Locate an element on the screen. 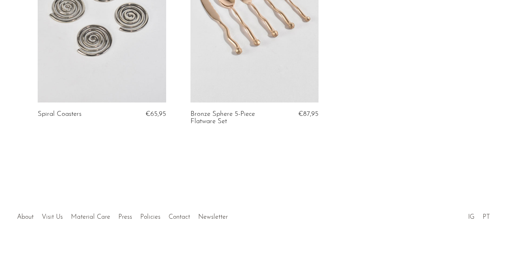 Image resolution: width=509 pixels, height=271 pixels. a: Bronze Sphere 5-Piece Flatware Set is located at coordinates (233, 118).